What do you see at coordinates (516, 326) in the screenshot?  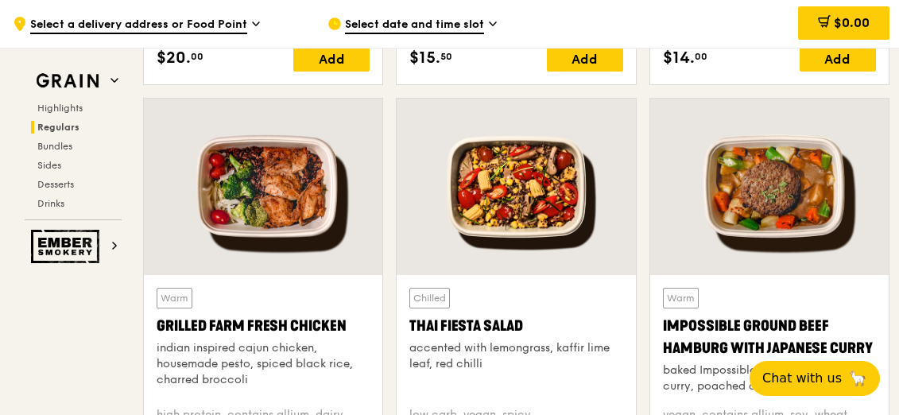 I see `div: Thai Fiesta Salad` at bounding box center [516, 326].